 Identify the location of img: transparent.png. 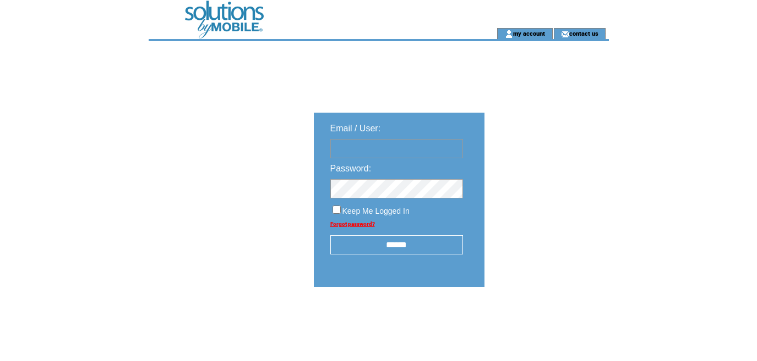
(544, 321).